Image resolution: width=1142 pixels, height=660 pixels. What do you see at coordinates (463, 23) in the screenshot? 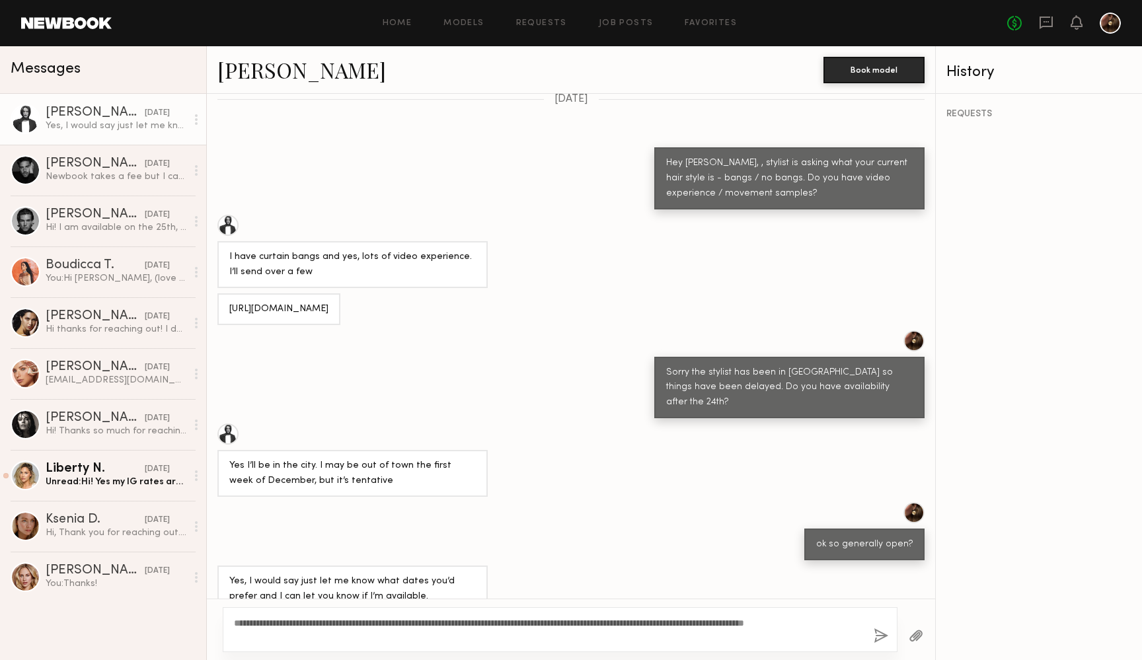
I see `a: Models` at bounding box center [463, 23].